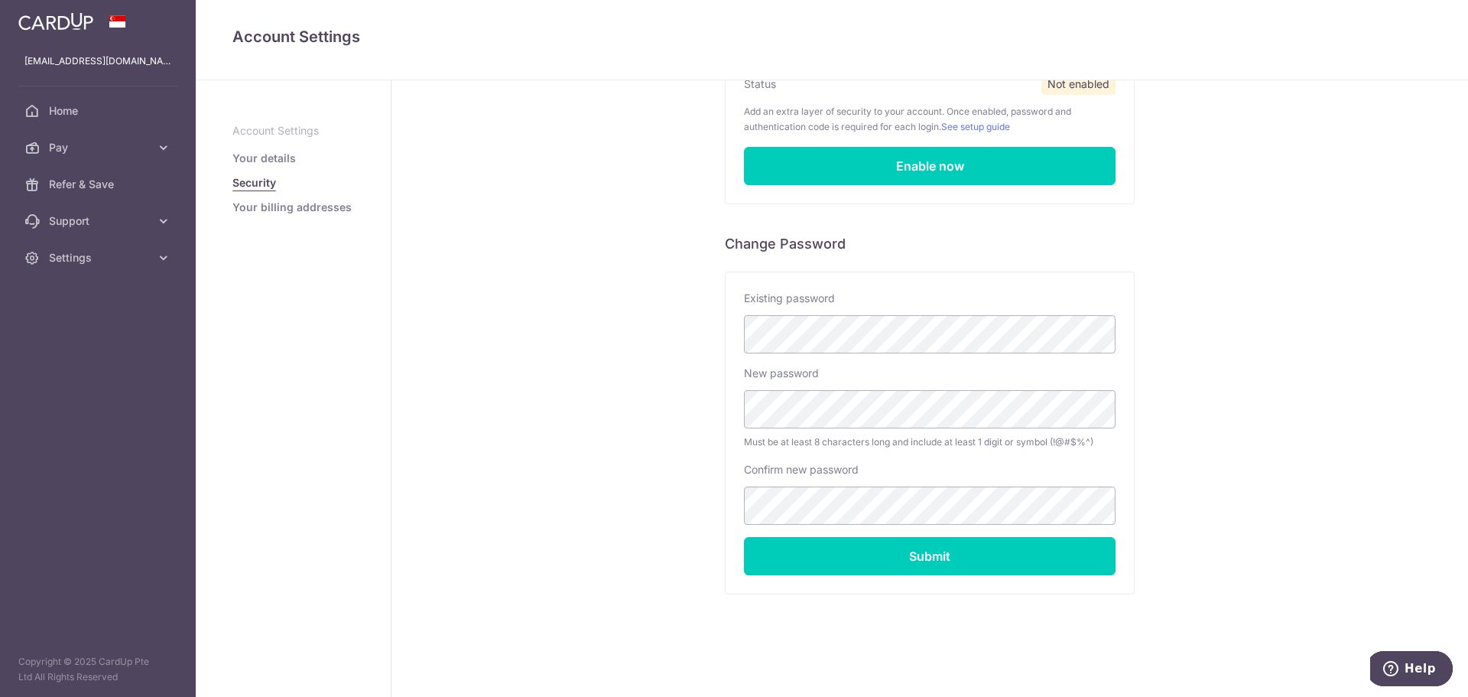 Image resolution: width=1468 pixels, height=697 pixels. I want to click on h6: Change Password, so click(930, 244).